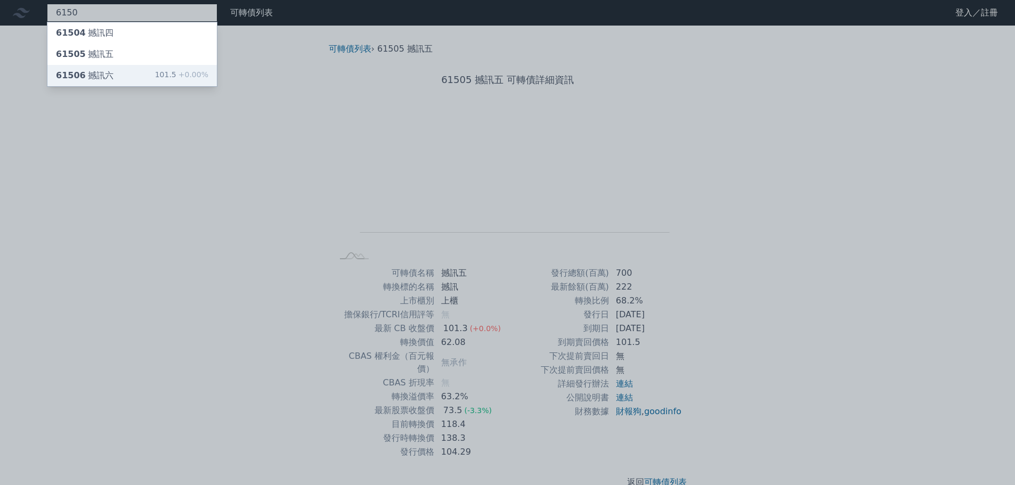 The height and width of the screenshot is (485, 1015). Describe the element at coordinates (71, 54) in the screenshot. I see `span: 61505` at that location.